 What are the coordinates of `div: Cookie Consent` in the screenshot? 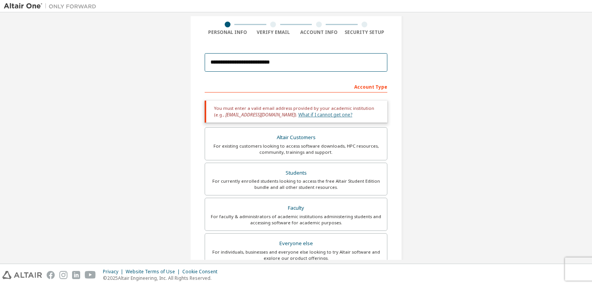 It's located at (202, 272).